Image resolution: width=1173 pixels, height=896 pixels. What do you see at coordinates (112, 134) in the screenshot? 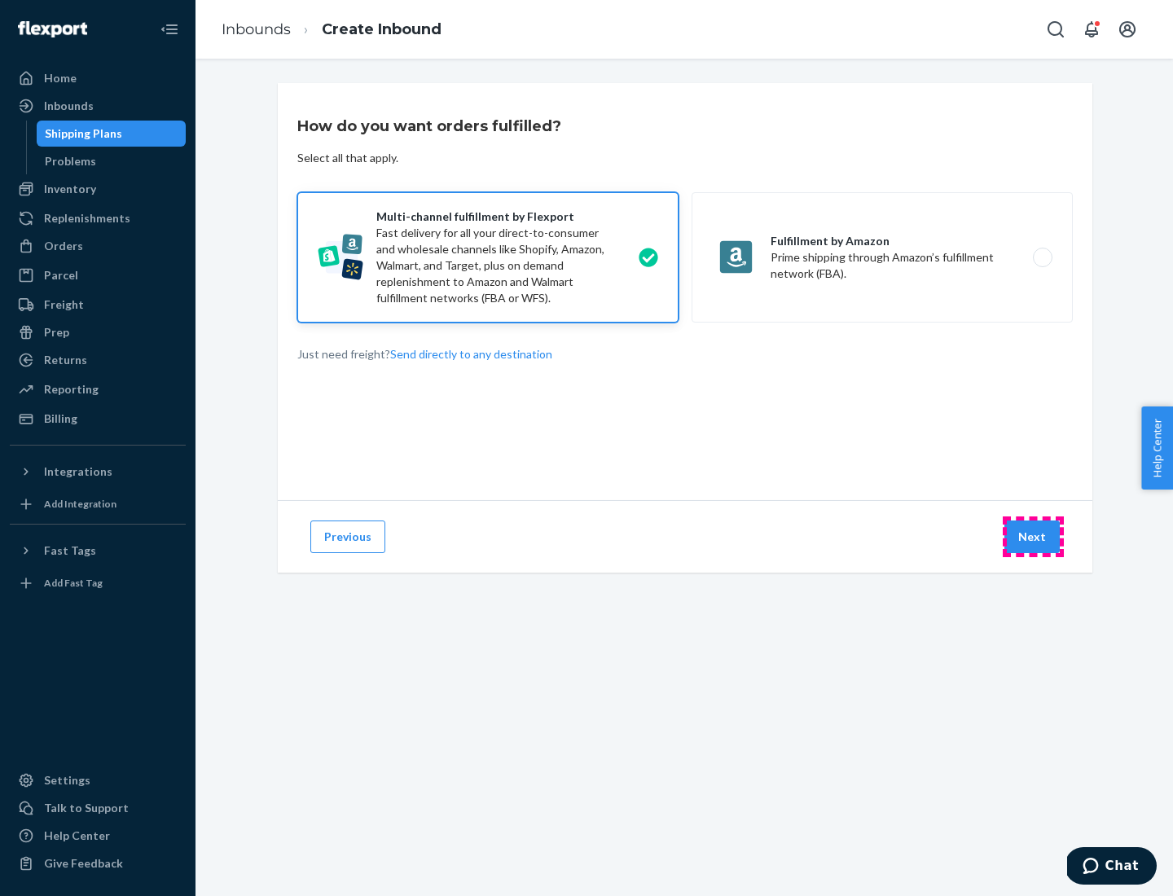
I see `a: Shipping Plans` at bounding box center [112, 134].